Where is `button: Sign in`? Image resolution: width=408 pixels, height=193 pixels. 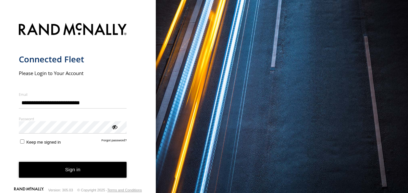 button: Sign in is located at coordinates (73, 169).